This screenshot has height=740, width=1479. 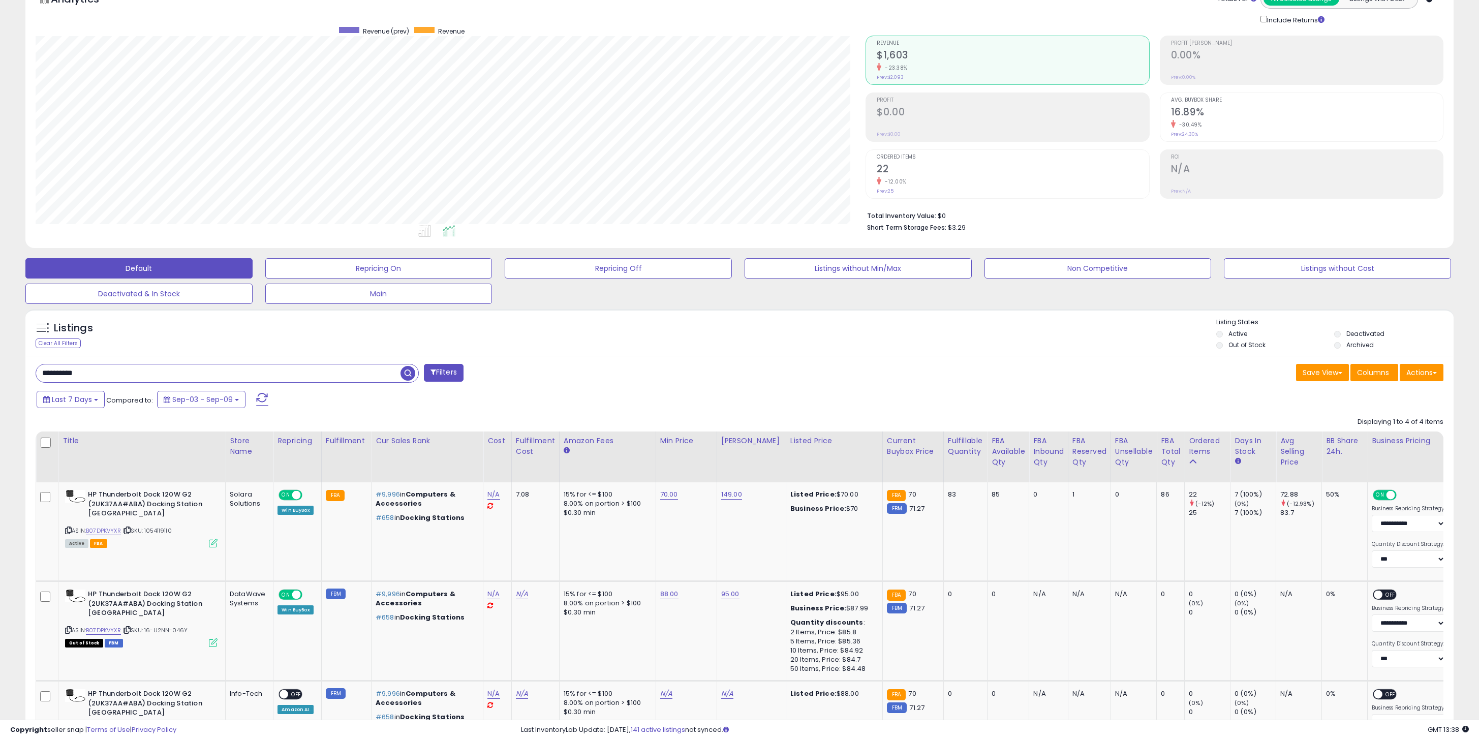 I want to click on div: Current Buybox Price, so click(x=913, y=446).